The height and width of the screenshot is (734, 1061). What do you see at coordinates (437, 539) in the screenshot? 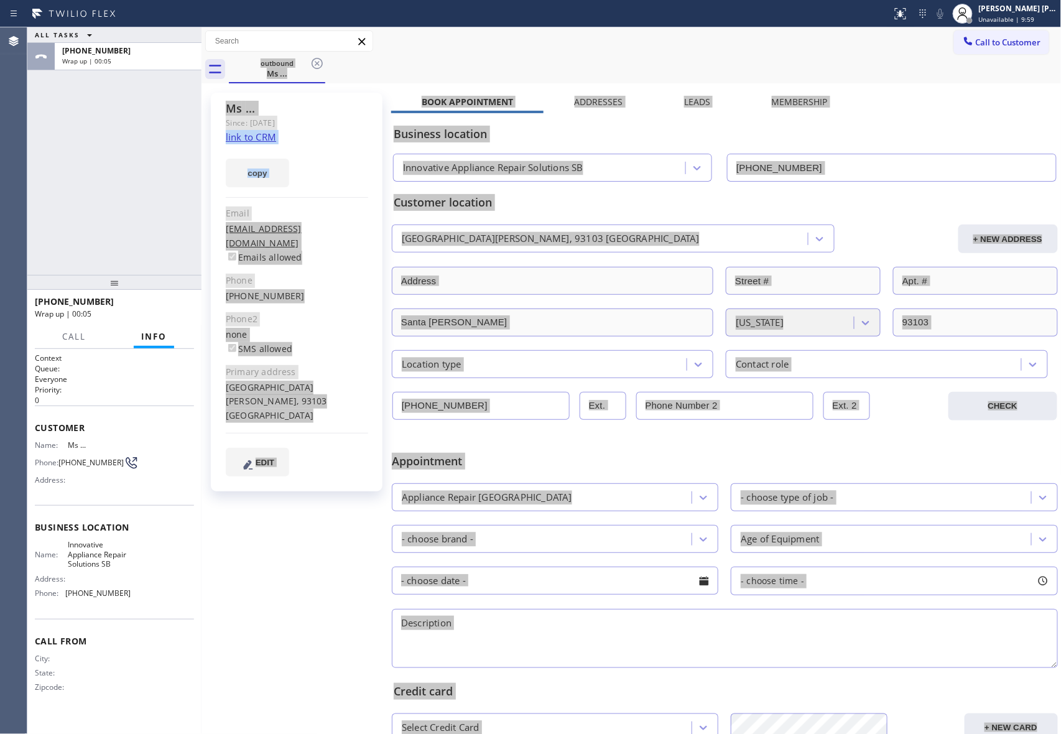
I see `div: - choose brand -` at bounding box center [437, 539].